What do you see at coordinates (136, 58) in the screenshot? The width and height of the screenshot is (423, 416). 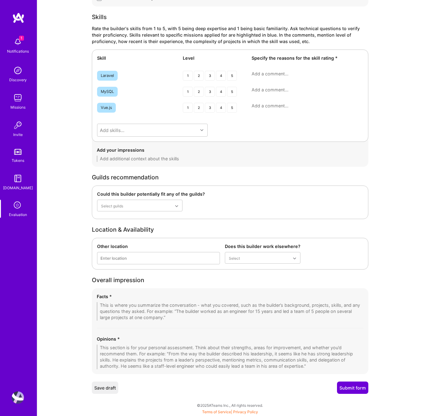 I see `div: Skill` at bounding box center [136, 58].